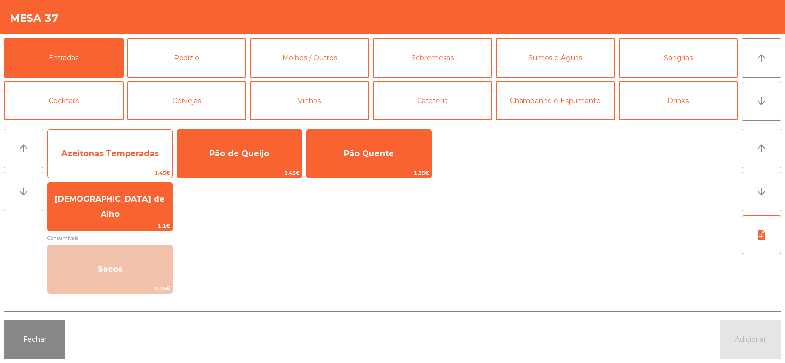 The height and width of the screenshot is (363, 785). I want to click on span: Pão Quente, so click(369, 153).